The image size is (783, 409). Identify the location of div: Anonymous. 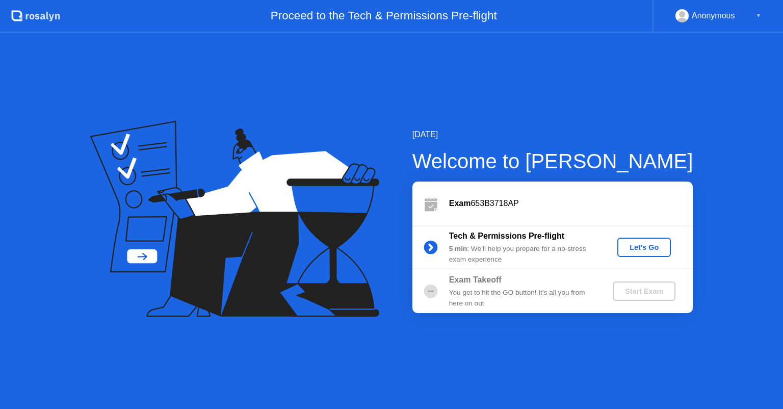
(713, 16).